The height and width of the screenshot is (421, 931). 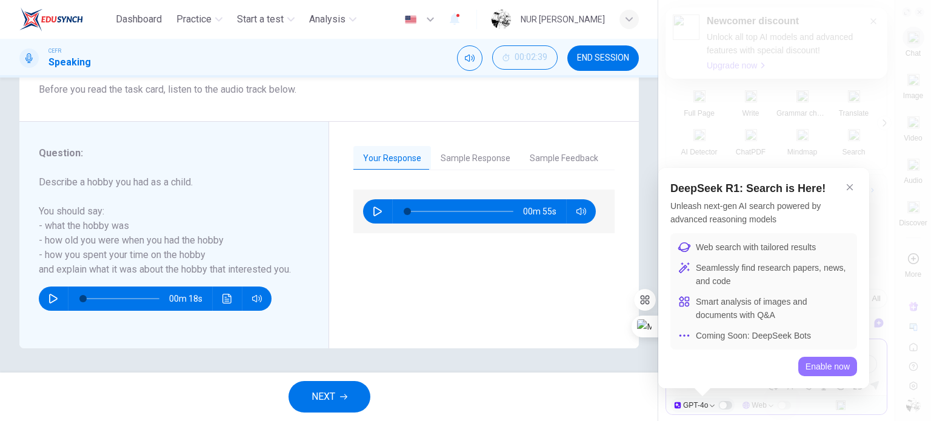 What do you see at coordinates (265, 19) in the screenshot?
I see `button: Start a test` at bounding box center [265, 19].